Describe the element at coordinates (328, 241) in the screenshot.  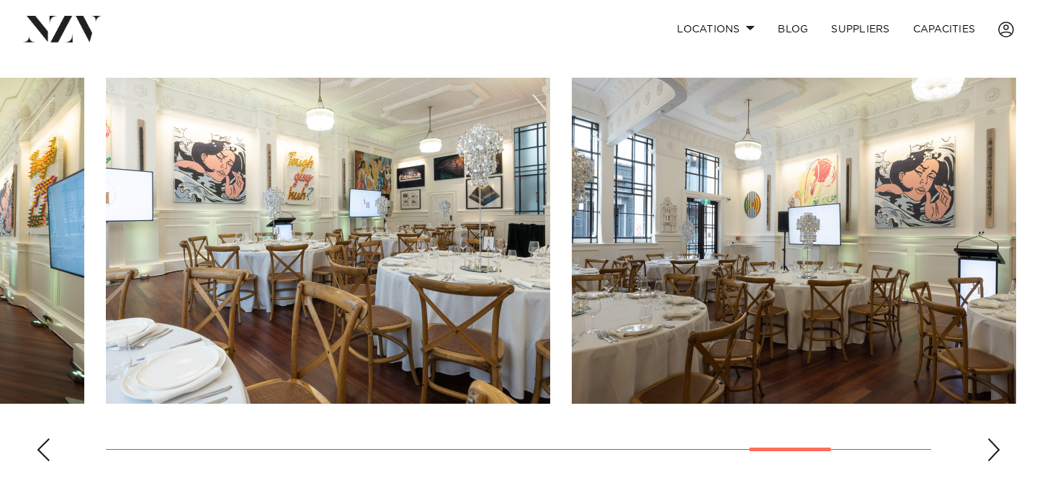
I see `swiper-slide: 15 / 18` at that location.